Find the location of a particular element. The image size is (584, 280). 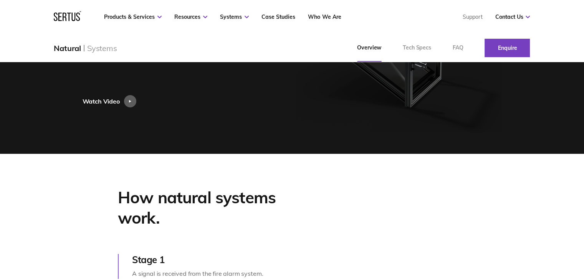

a: Who We Are is located at coordinates (325, 17).